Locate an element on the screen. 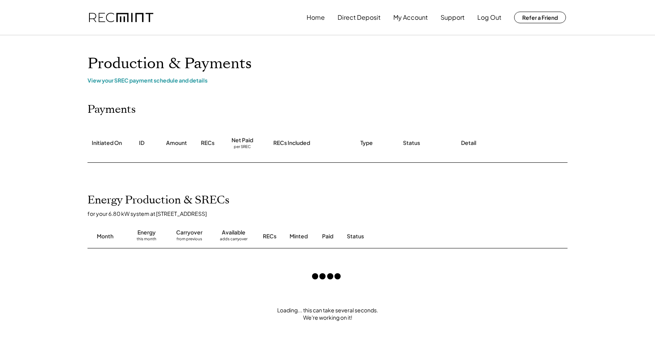 The width and height of the screenshot is (655, 348). button: Direct Deposit is located at coordinates (359, 17).